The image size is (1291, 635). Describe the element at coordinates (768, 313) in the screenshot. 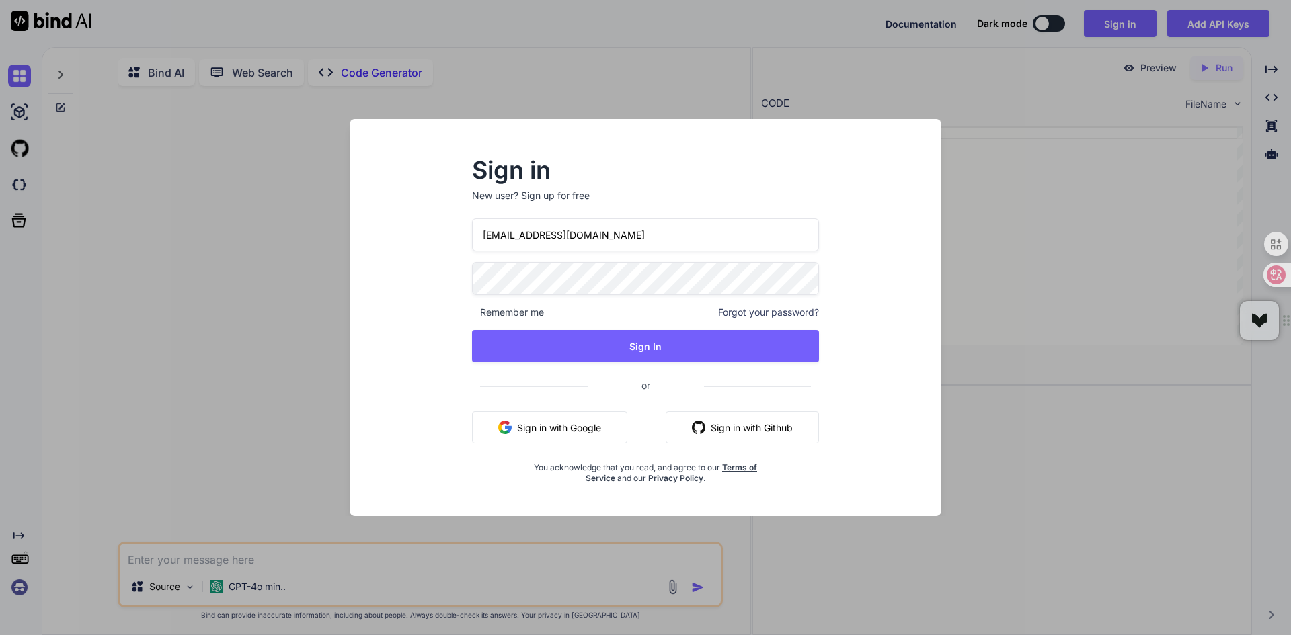

I see `span: Forgot your password?` at that location.